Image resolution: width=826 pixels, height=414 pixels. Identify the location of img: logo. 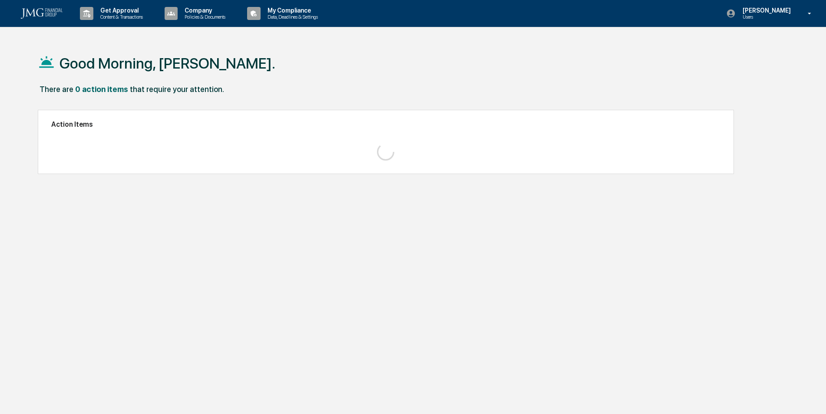
(42, 13).